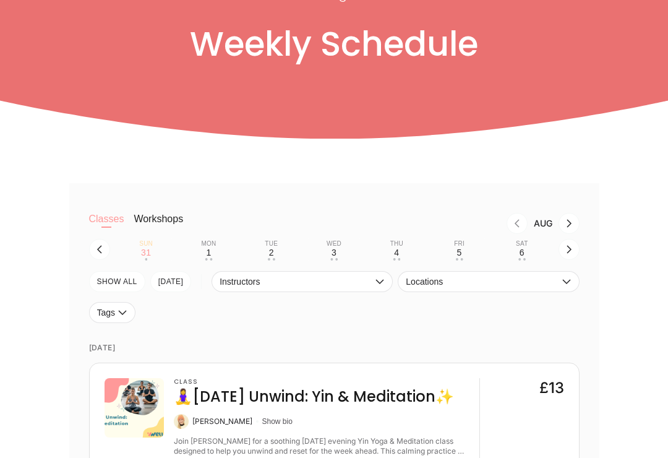  What do you see at coordinates (208, 252) in the screenshot?
I see `div: 1` at bounding box center [208, 252].